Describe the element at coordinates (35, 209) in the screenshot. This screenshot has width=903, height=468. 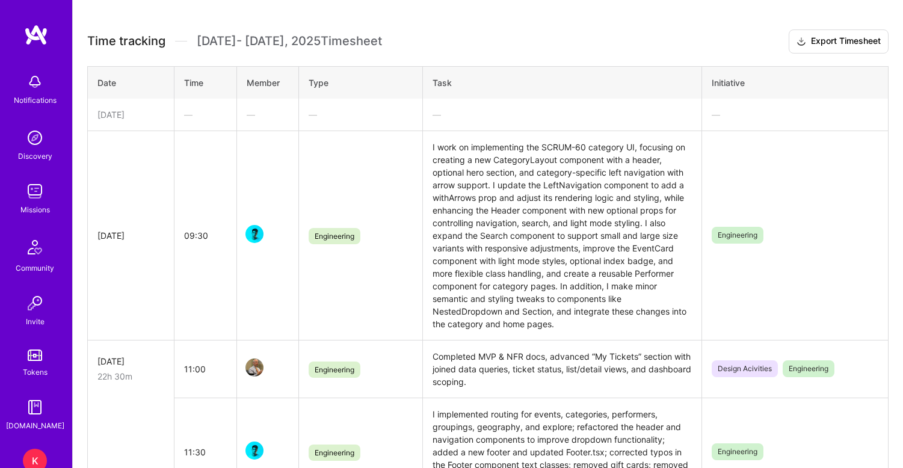
I see `div: Missions` at that location.